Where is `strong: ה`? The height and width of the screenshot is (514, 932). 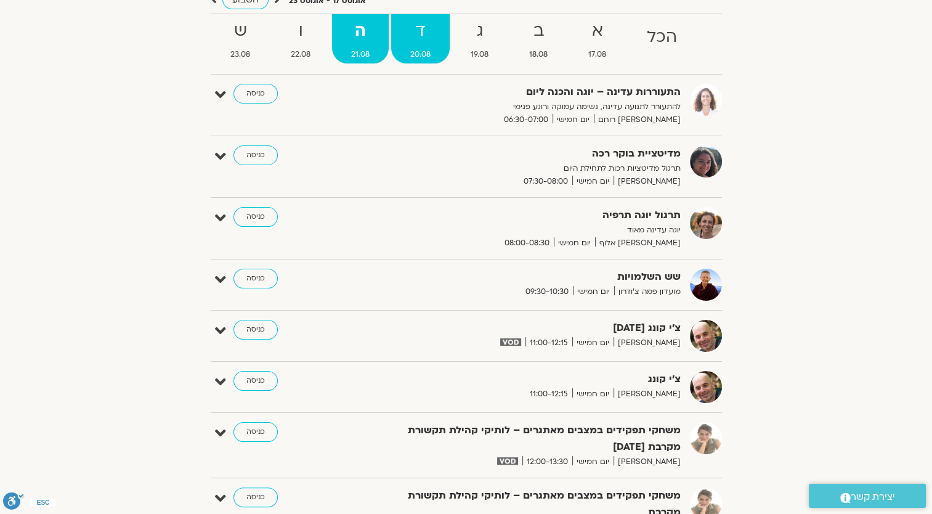
strong: ה is located at coordinates (360, 31).